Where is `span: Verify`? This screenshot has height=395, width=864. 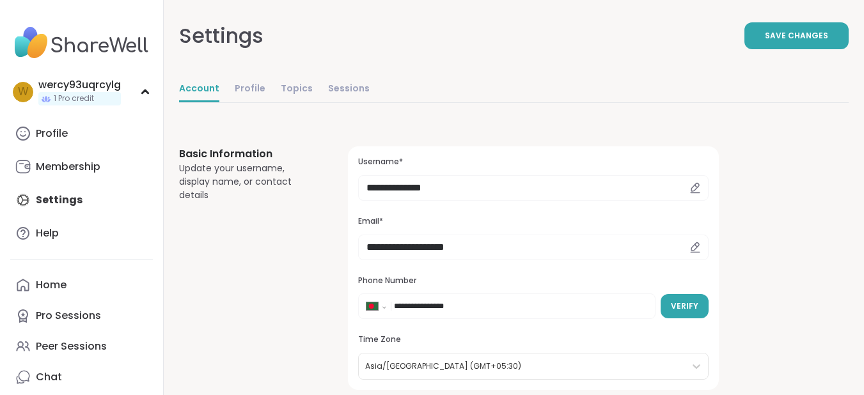
span: Verify is located at coordinates (684, 306).